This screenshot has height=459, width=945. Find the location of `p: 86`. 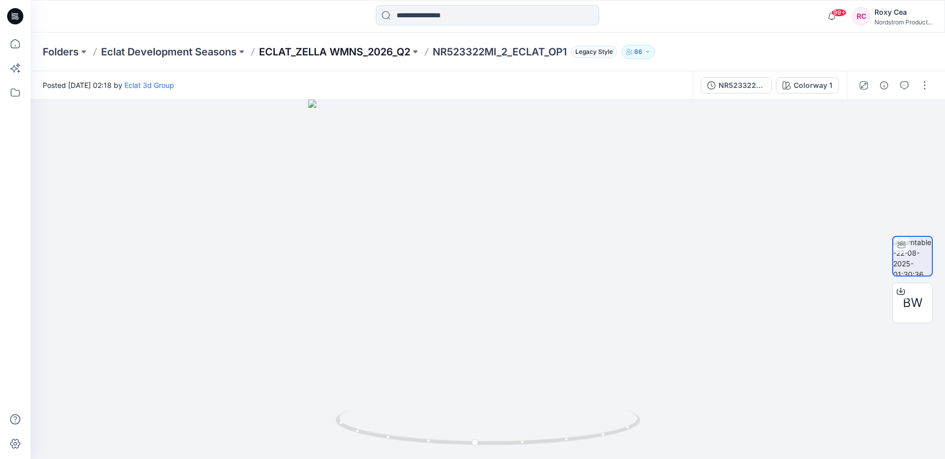

p: 86 is located at coordinates (639, 52).